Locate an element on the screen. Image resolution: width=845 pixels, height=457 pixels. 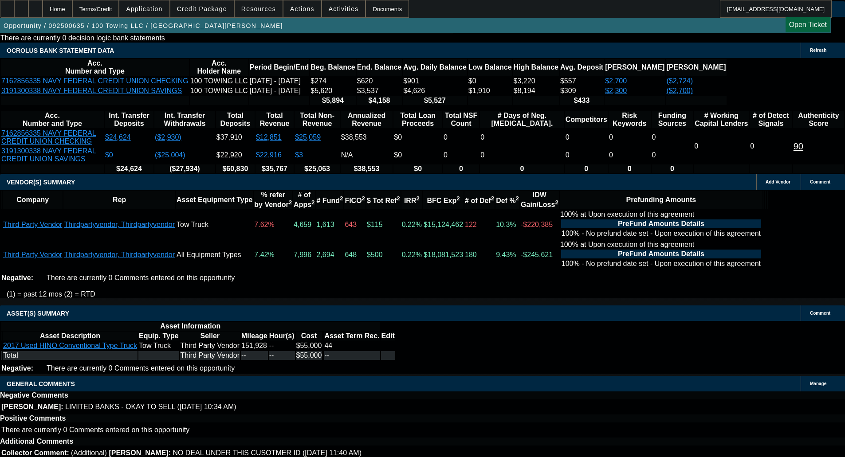
th: Sum of the Total NSF Count and Total Overdraft Fee Count from Ocrolus is located at coordinates (461, 120).